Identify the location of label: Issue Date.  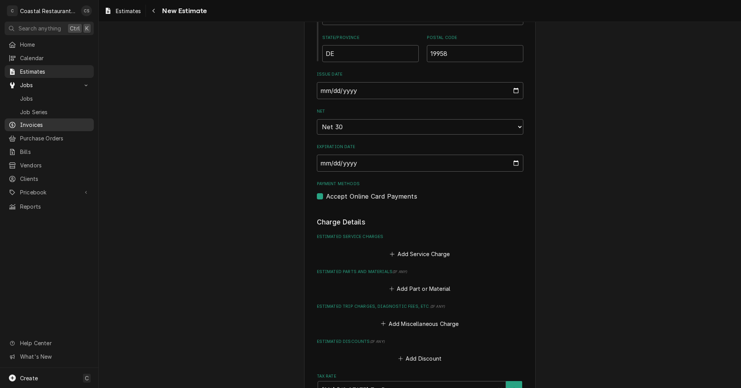
(420, 74).